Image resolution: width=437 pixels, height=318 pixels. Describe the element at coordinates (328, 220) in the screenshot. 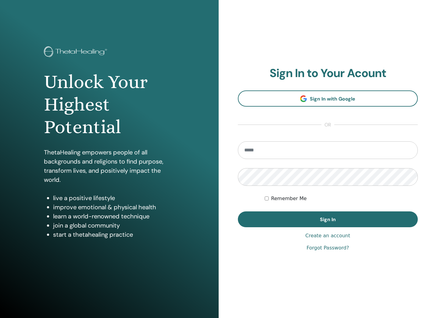

I see `button: Sign In` at that location.